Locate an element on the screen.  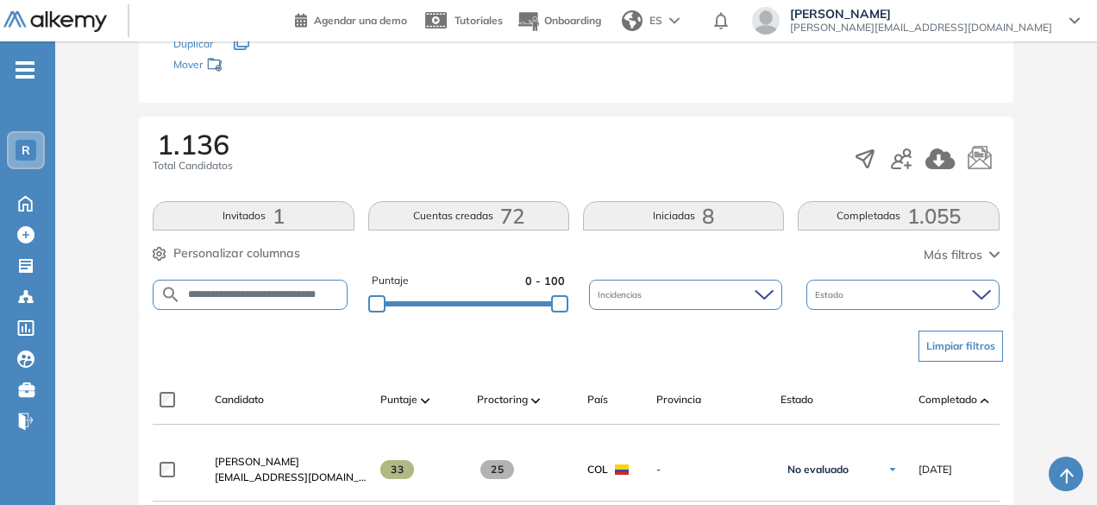
div: Incidencias is located at coordinates (686, 294).